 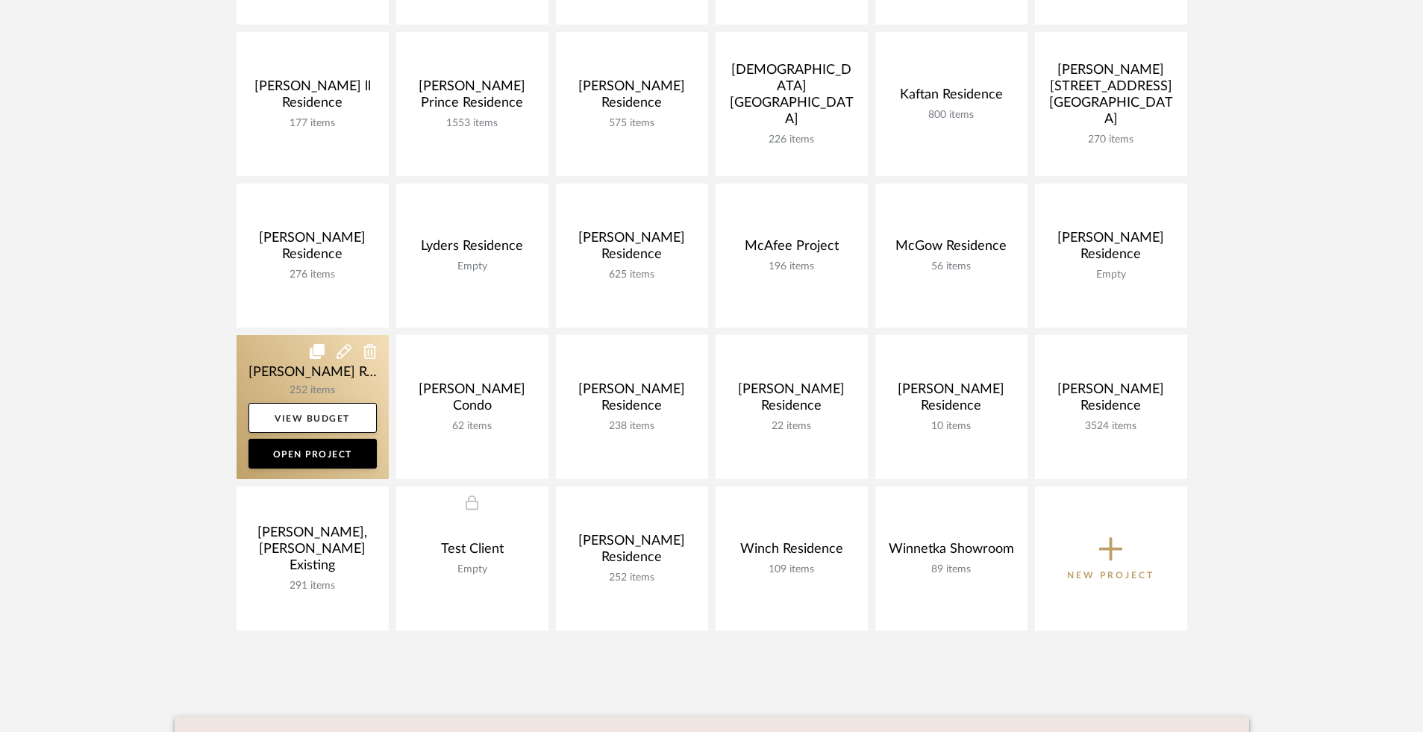 I want to click on div: 3524 items, so click(x=1111, y=426).